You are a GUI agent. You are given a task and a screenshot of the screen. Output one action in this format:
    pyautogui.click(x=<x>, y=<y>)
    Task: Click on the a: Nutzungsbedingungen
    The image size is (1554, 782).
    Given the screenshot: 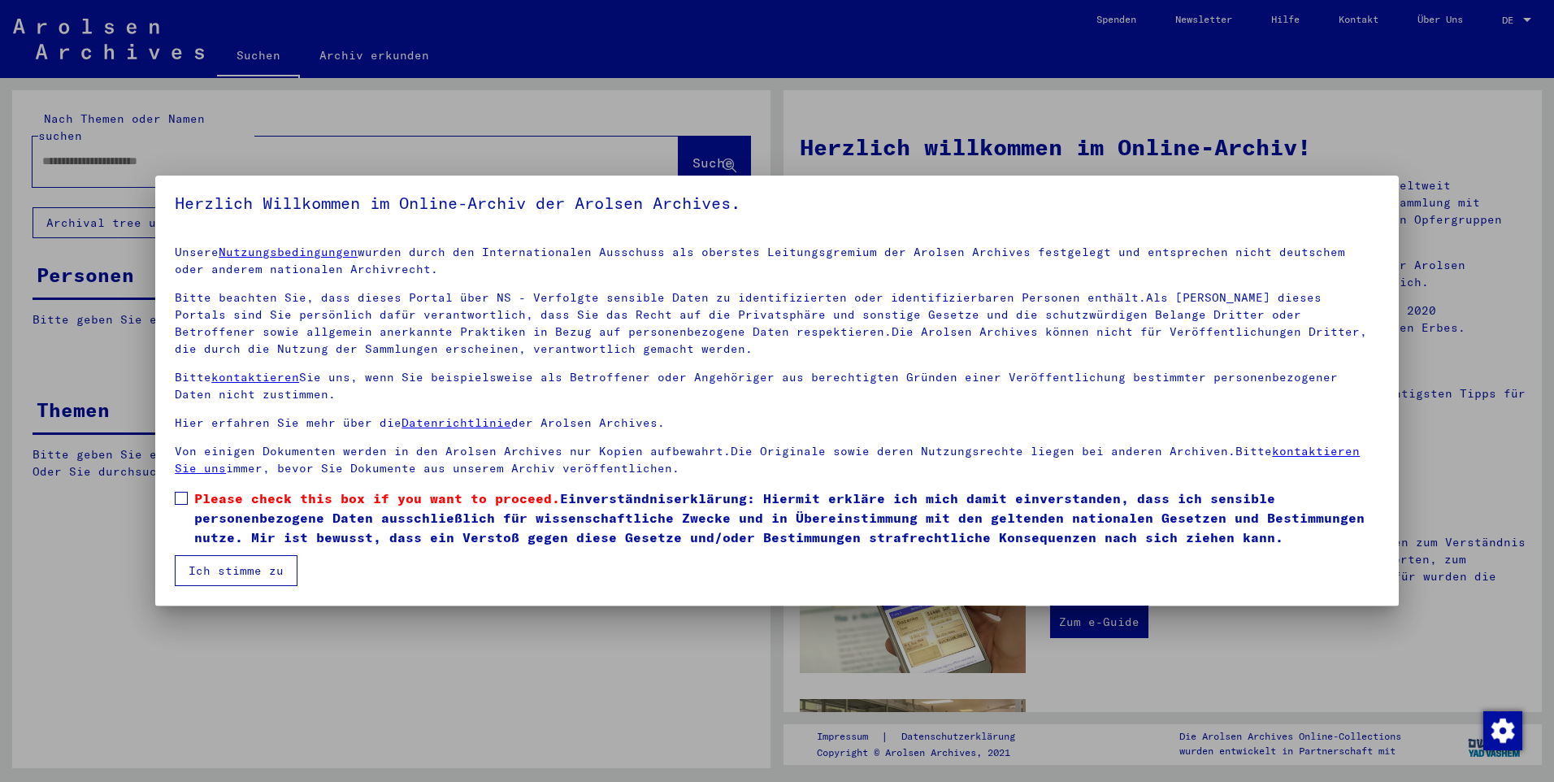 What is the action you would take?
    pyautogui.click(x=288, y=252)
    